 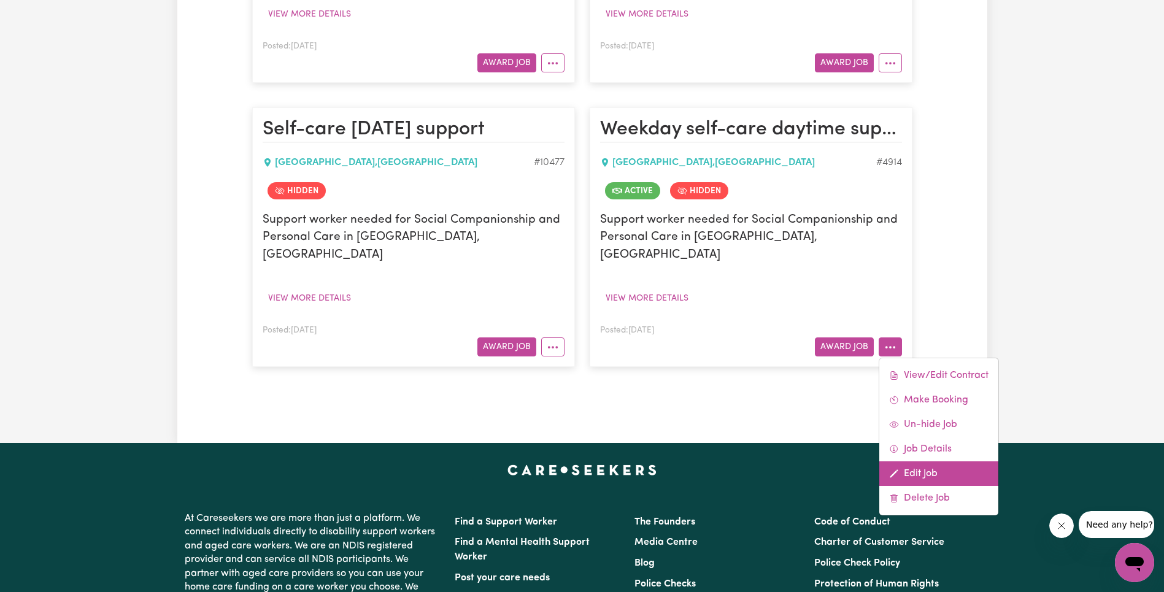 What do you see at coordinates (506, 522) in the screenshot?
I see `a: Find a Support Worker` at bounding box center [506, 522].